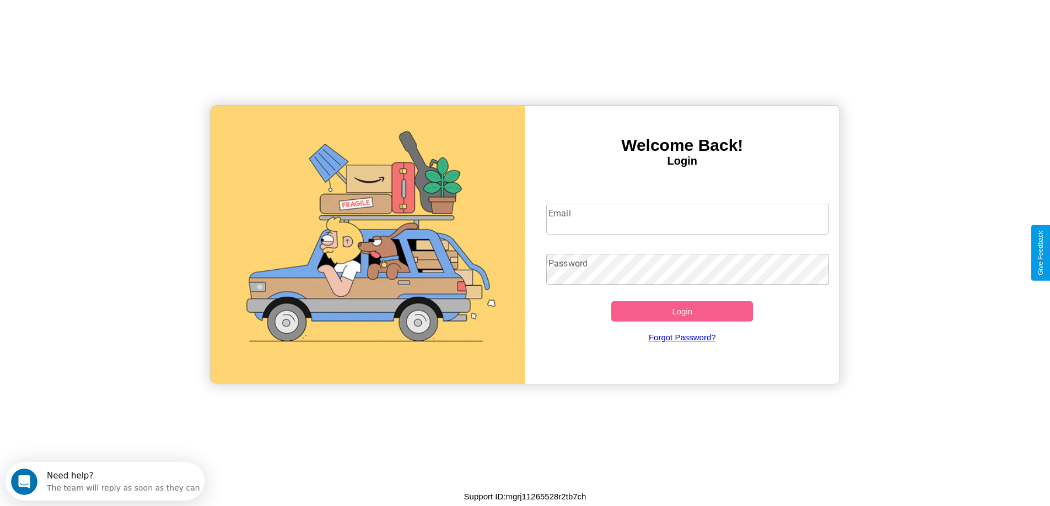 The image size is (1050, 506). What do you see at coordinates (682, 161) in the screenshot?
I see `h4: Login` at bounding box center [682, 161].